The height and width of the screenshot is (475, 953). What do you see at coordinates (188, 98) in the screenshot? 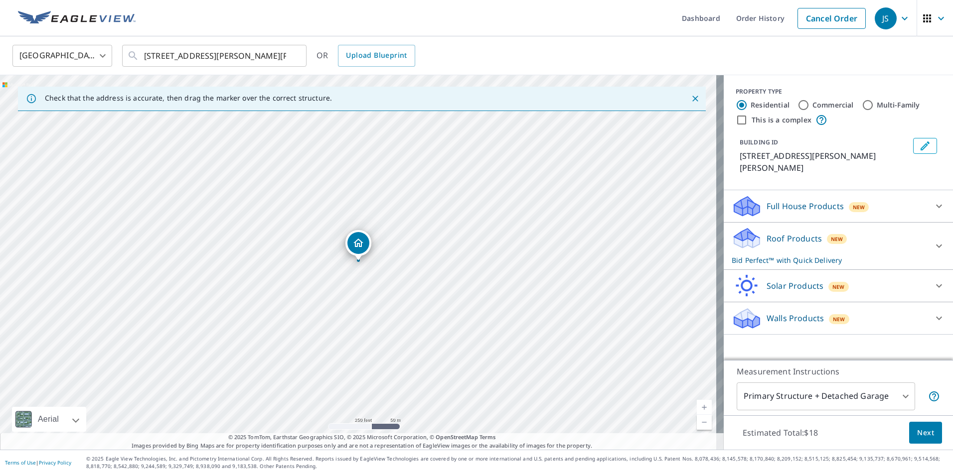
I see `p: Check that the address is accurate, then drag the marker over the correct structure.` at bounding box center [188, 98].